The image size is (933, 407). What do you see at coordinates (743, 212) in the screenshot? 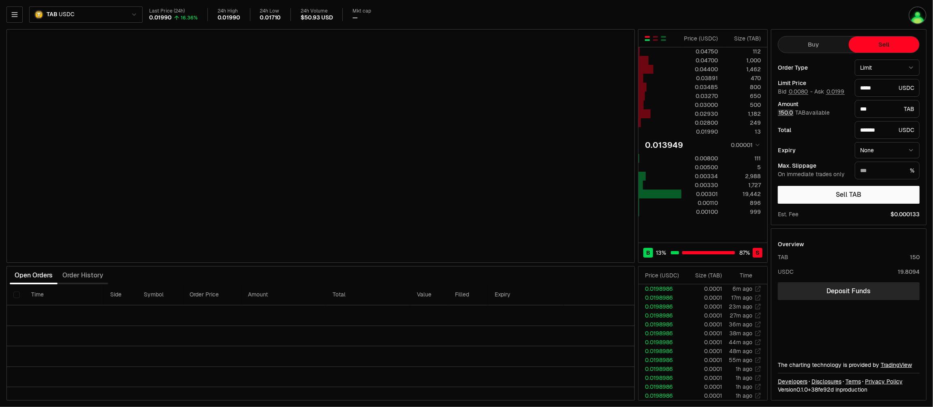
I see `div: 999` at bounding box center [743, 212].